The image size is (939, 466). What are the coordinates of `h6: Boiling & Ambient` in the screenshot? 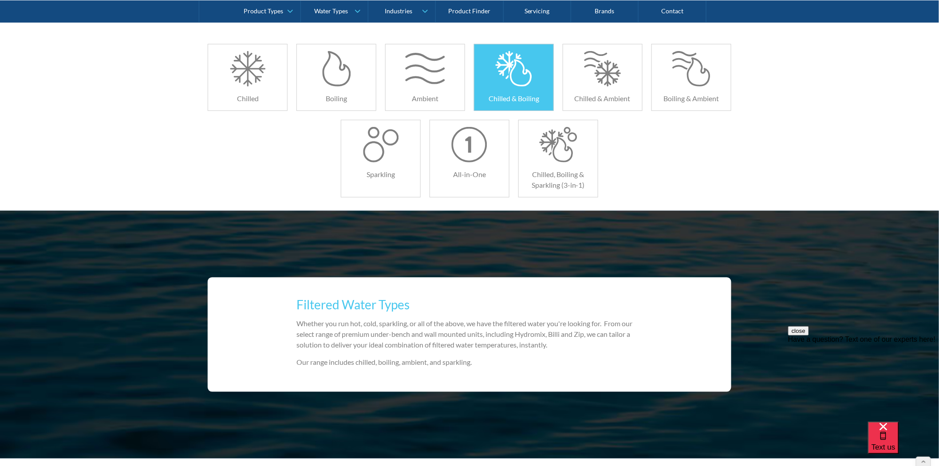 It's located at (691, 99).